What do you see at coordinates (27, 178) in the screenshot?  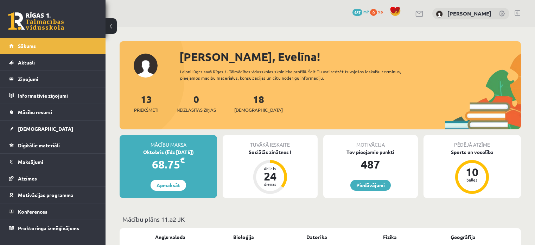 I see `span: Atzīmes` at bounding box center [27, 178].